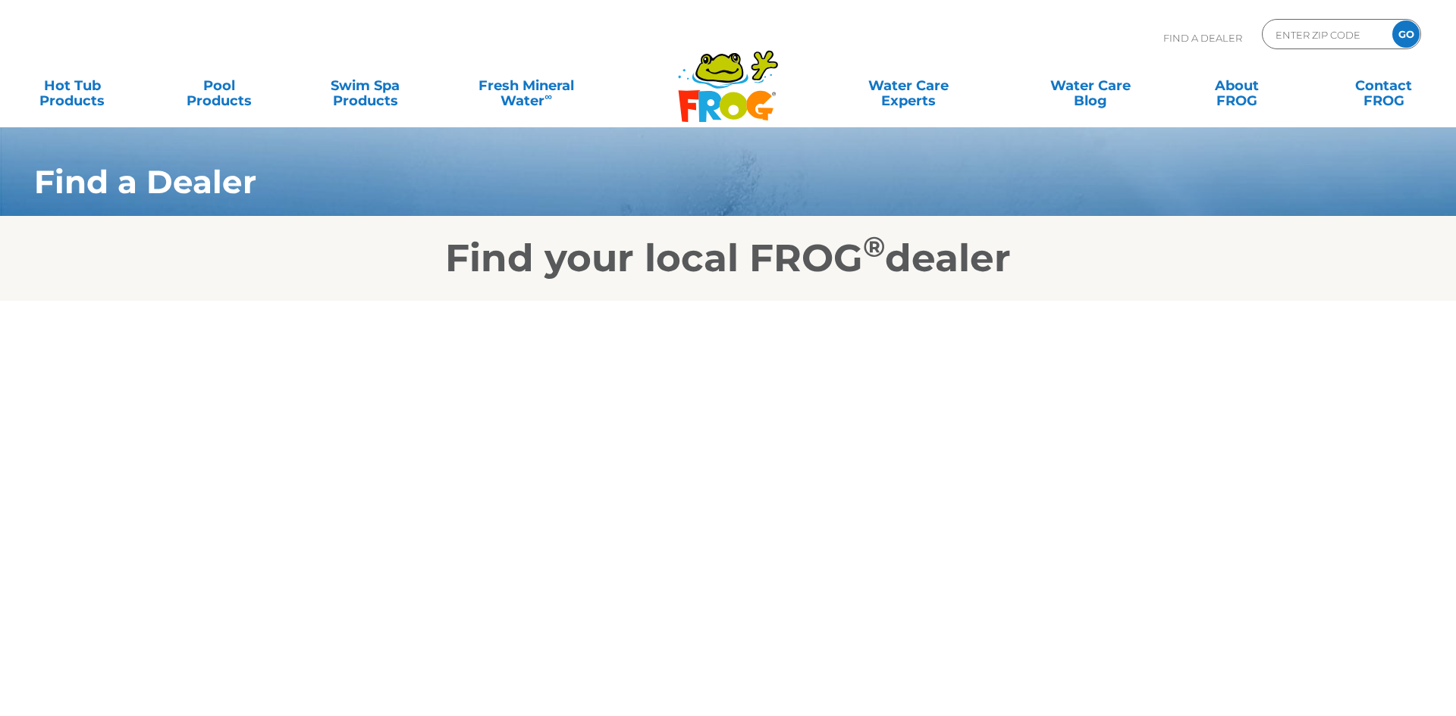 The width and height of the screenshot is (1456, 716). Describe the element at coordinates (1090, 86) in the screenshot. I see `a: Water CareBlog` at that location.